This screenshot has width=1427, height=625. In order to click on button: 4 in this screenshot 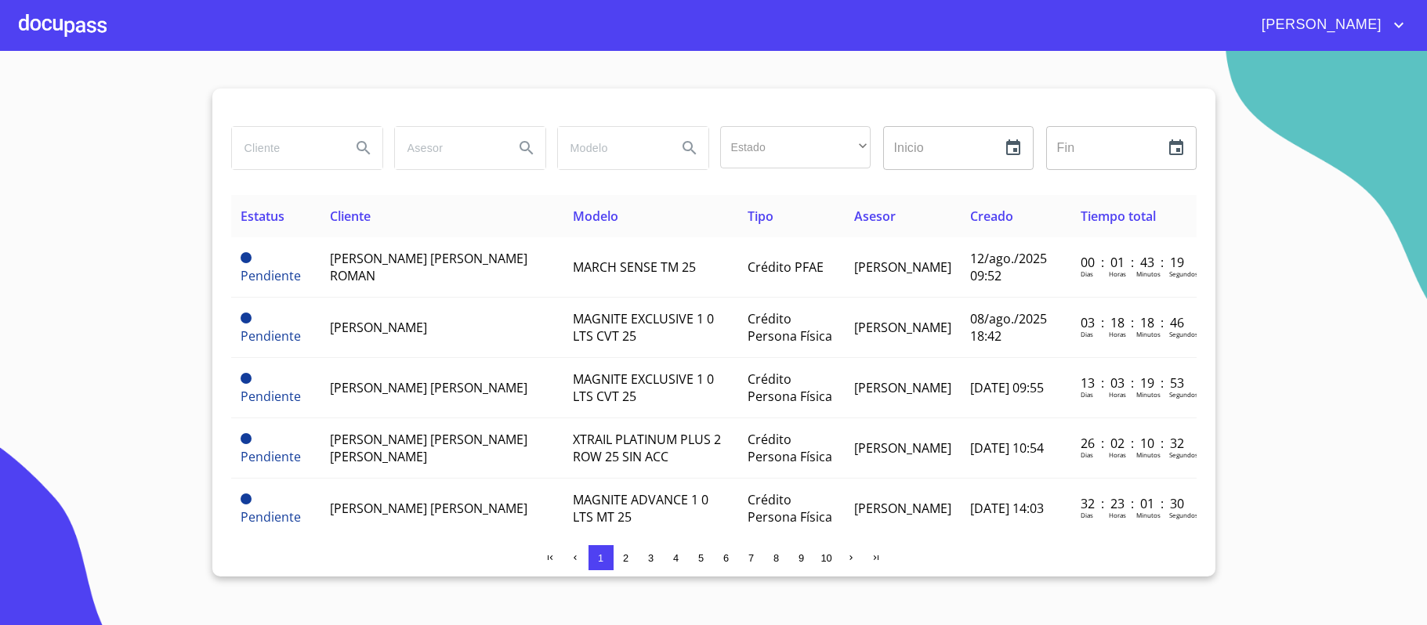, I will do `click(676, 558)`.